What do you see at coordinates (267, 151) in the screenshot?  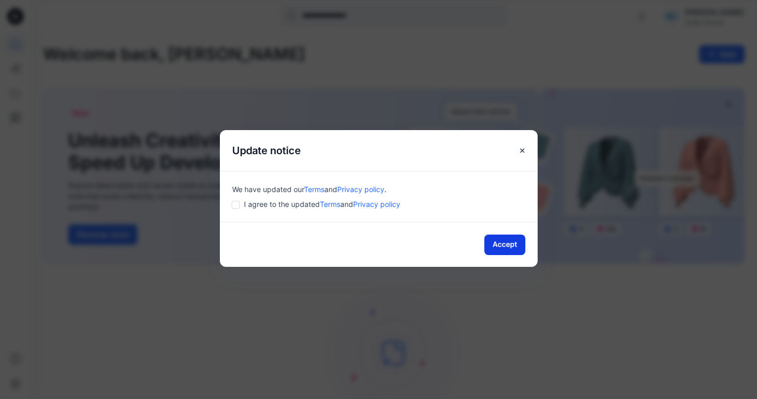 I see `h5: Update notice` at bounding box center [267, 151].